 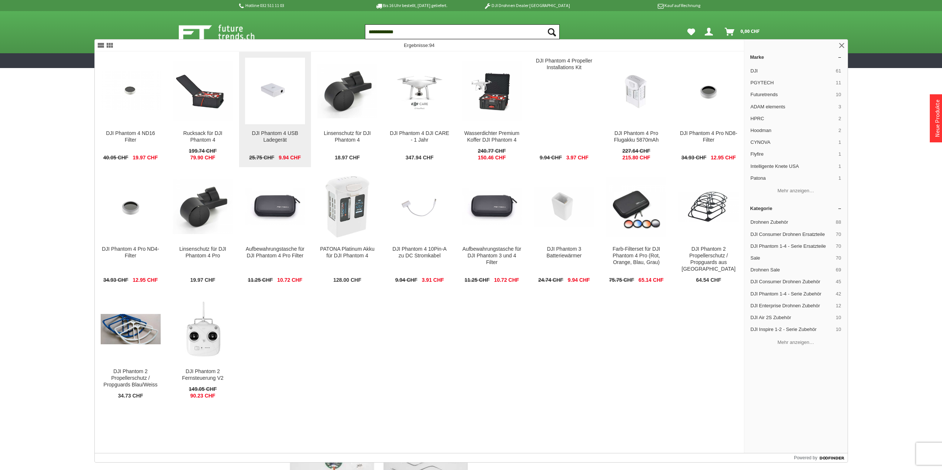 I want to click on span: DJI Air 2S Zubehör, so click(x=791, y=318).